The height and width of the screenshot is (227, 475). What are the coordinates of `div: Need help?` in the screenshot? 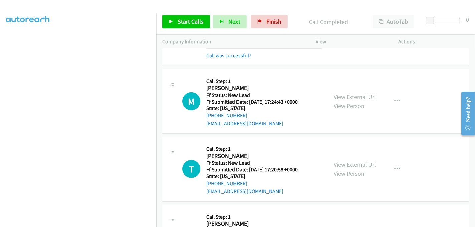 It's located at (12, 22).